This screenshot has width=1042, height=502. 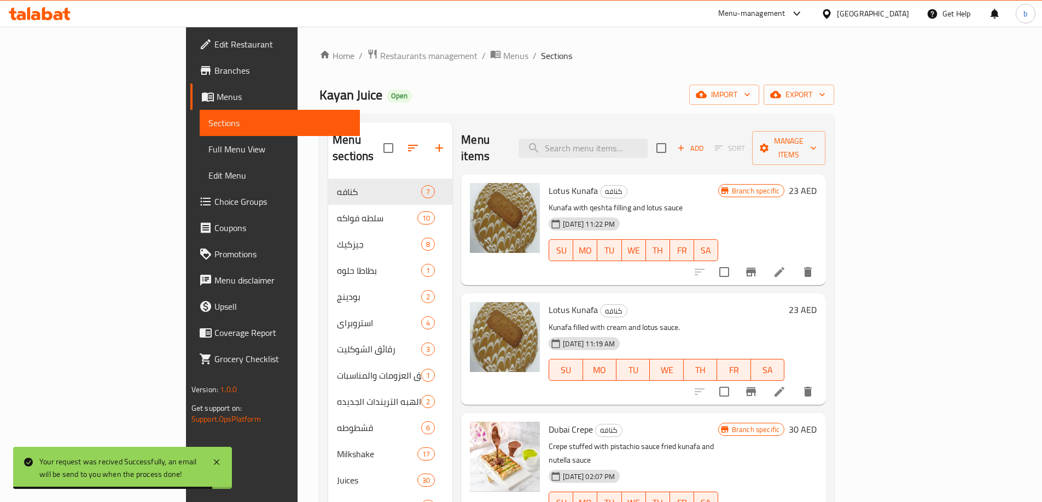 What do you see at coordinates (426, 218) in the screenshot?
I see `span: 10` at bounding box center [426, 218].